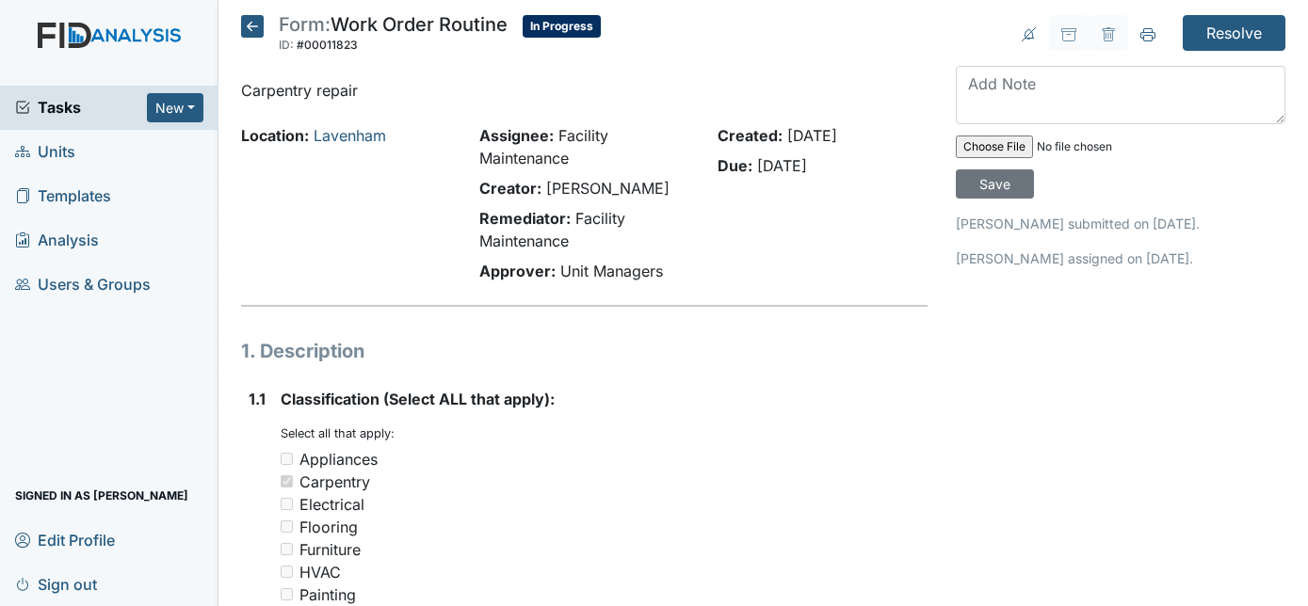 This screenshot has width=1308, height=606. Describe the element at coordinates (320, 572) in the screenshot. I see `div: HVAC` at that location.